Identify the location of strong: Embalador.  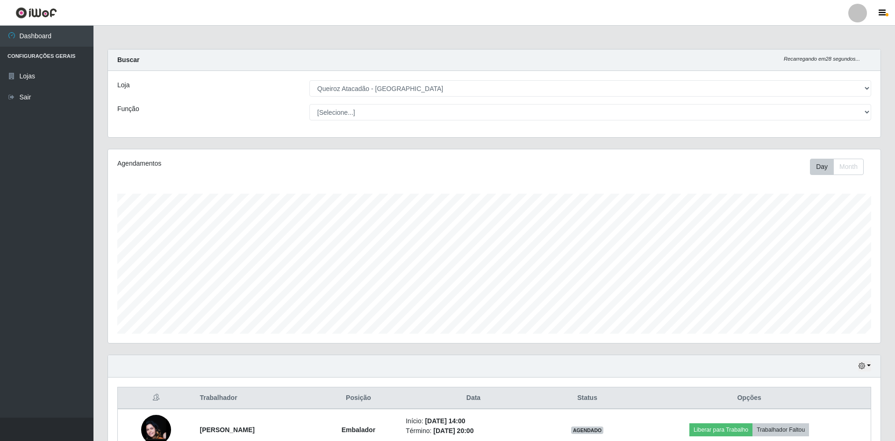
(358, 430).